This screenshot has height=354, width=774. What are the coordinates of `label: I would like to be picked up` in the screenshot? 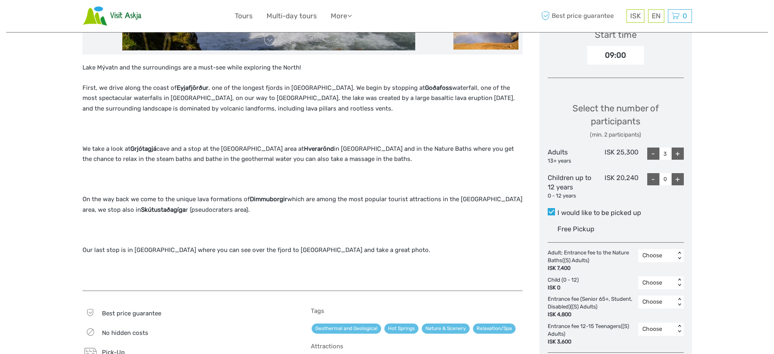 It's located at (616, 213).